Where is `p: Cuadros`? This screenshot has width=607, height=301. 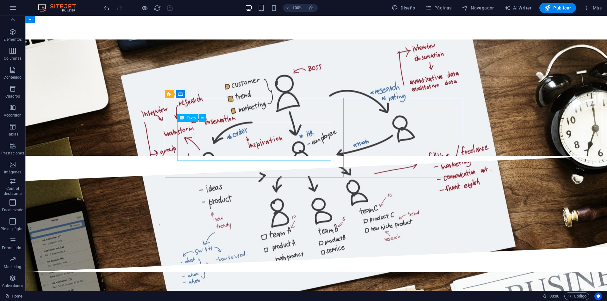
p: Cuadros is located at coordinates (13, 96).